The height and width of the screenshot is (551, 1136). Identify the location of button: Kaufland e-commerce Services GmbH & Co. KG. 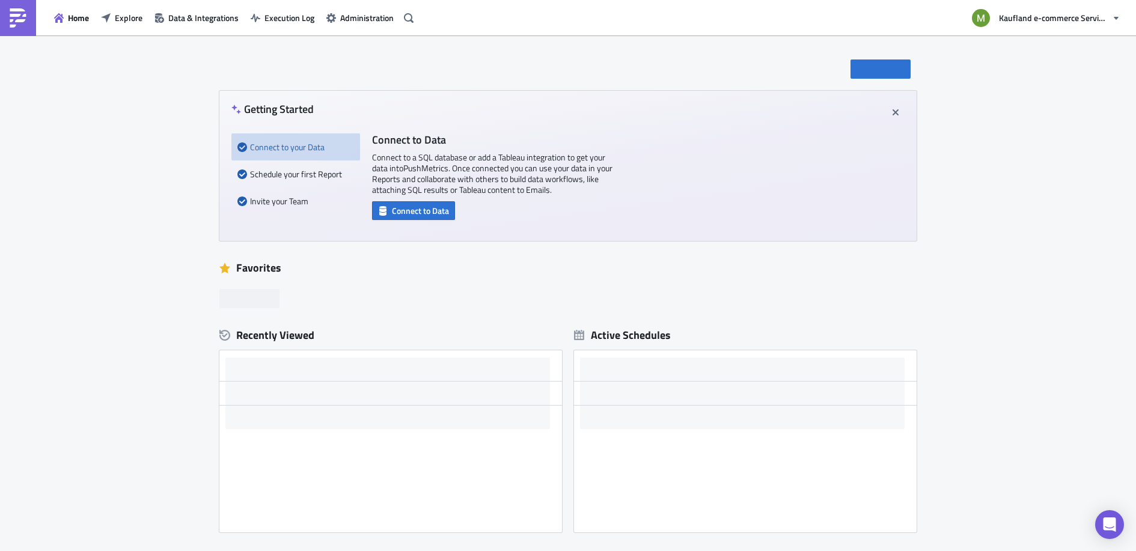
(1046, 18).